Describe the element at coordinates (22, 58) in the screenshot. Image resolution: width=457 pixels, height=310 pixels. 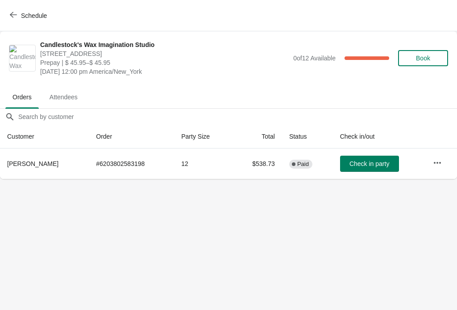
I see `img: Candlestock's Wax Imagination Studio` at that location.